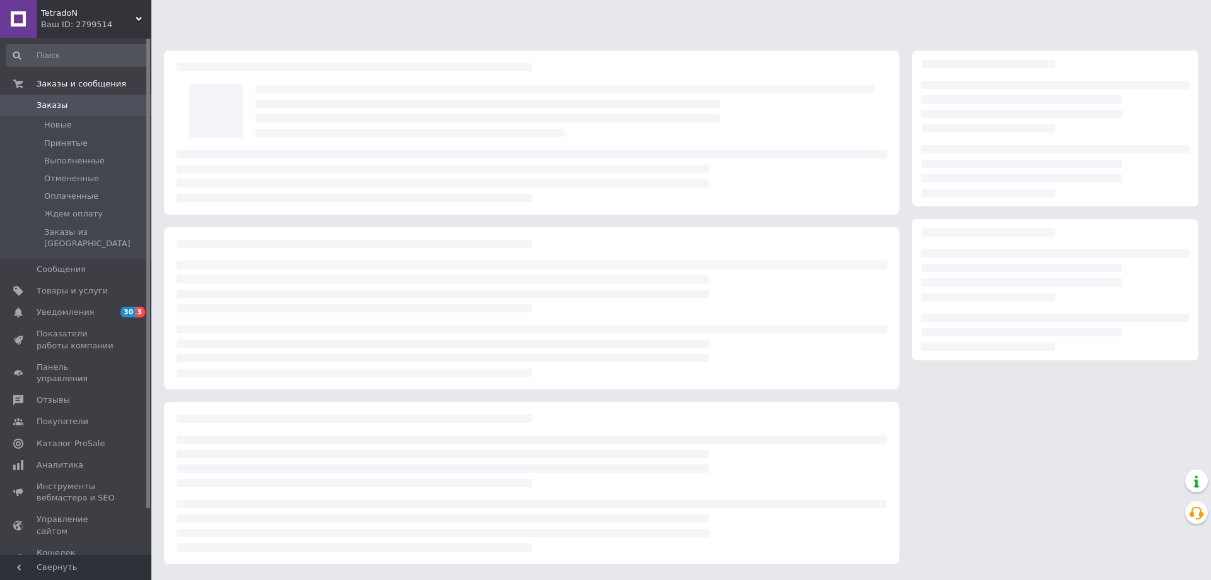 Image resolution: width=1211 pixels, height=580 pixels. Describe the element at coordinates (66, 143) in the screenshot. I see `span: Принятые` at that location.